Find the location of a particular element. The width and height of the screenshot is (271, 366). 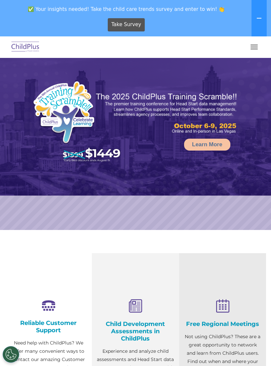

a: Learn More is located at coordinates (207, 144).